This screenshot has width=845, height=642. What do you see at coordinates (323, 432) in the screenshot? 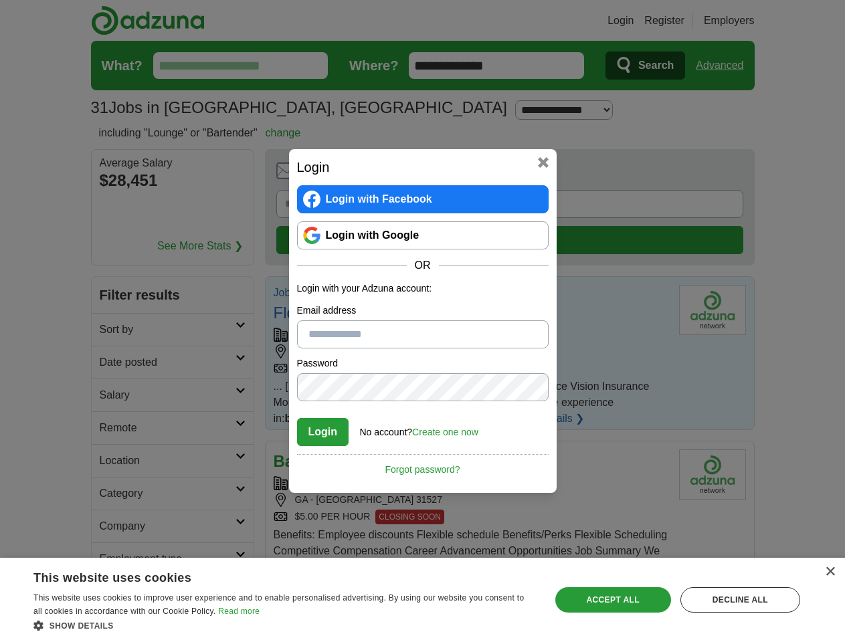
I see `button: Login` at bounding box center [323, 432].